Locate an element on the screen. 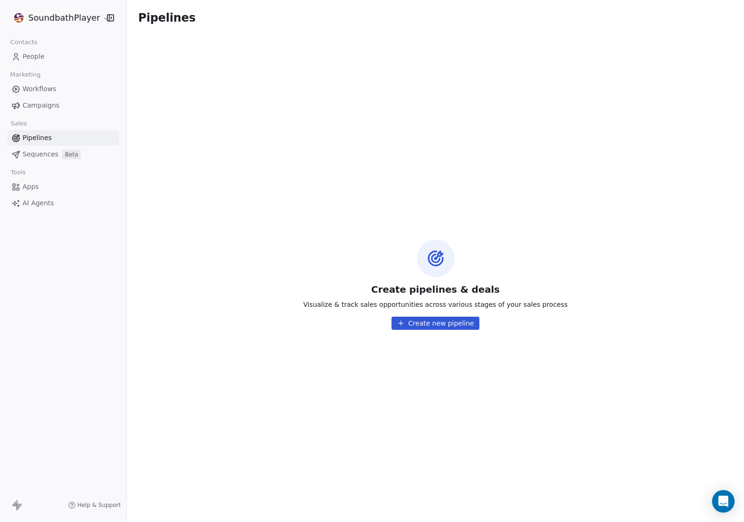  img: main-canvas-67bbbdf43df59aa1fc3e6440.png is located at coordinates (19, 18).